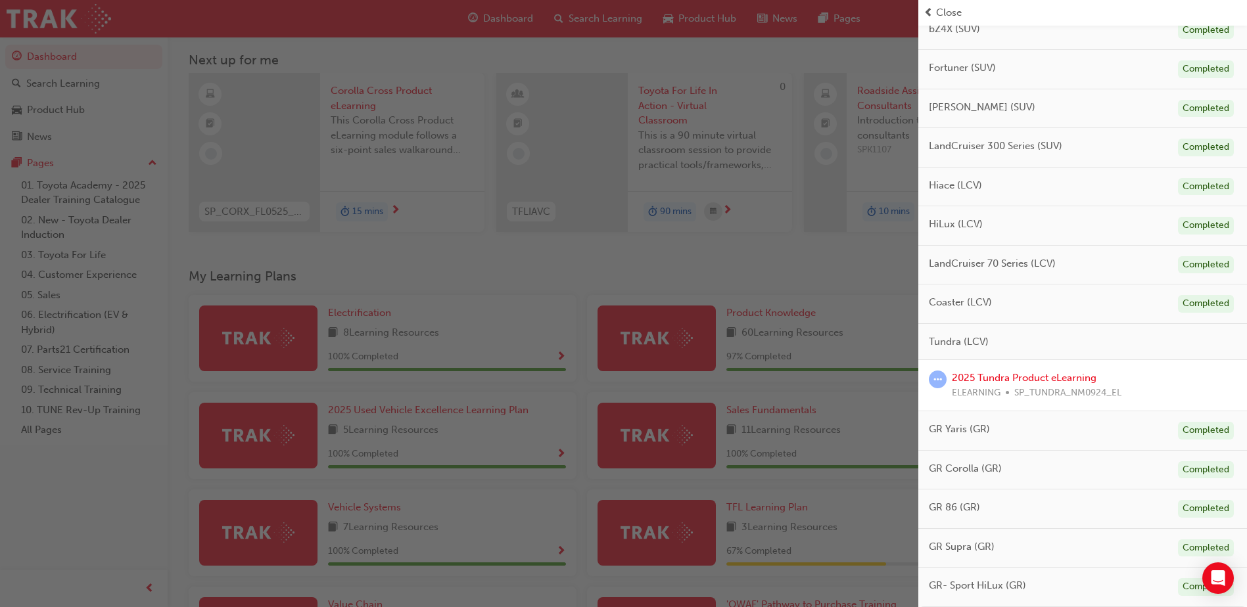 This screenshot has height=607, width=1247. Describe the element at coordinates (959, 429) in the screenshot. I see `span: GR Yaris (GR)` at that location.